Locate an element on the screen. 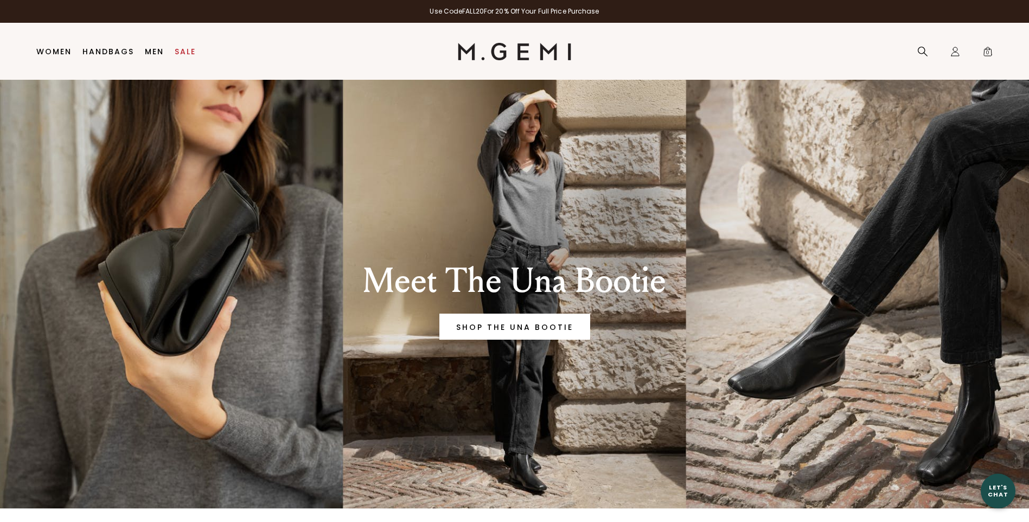 The height and width of the screenshot is (522, 1029). a: Handbags is located at coordinates (108, 52).